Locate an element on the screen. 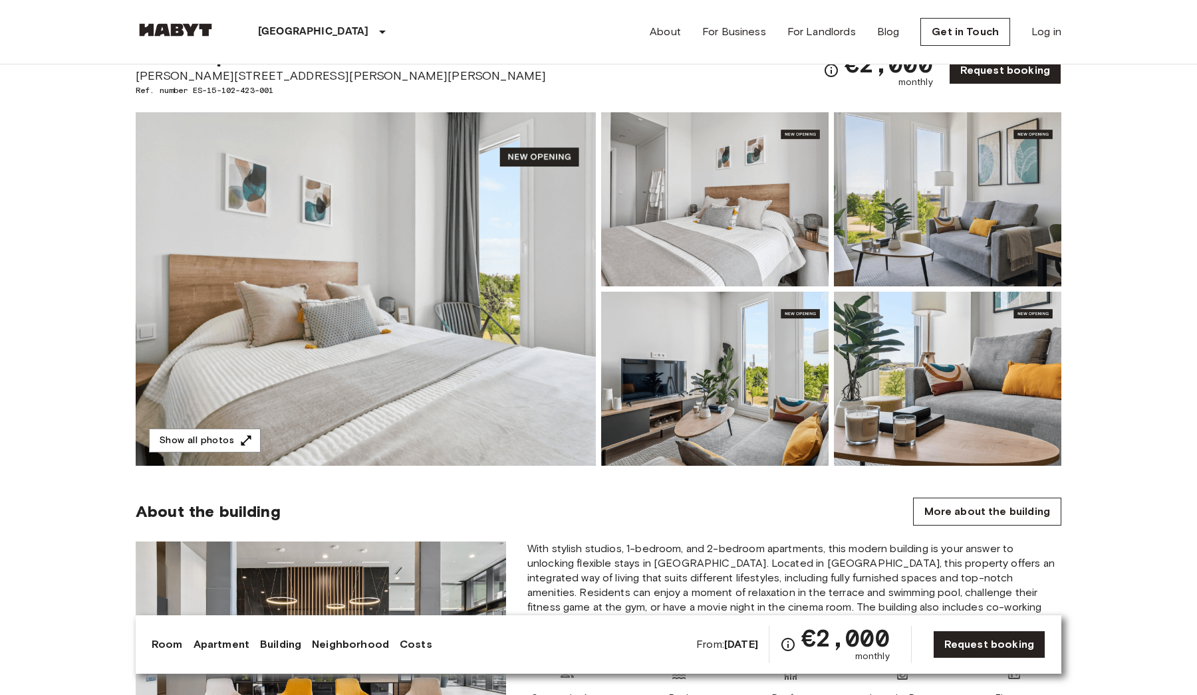 The width and height of the screenshot is (1197, 695). a: Blog is located at coordinates (888, 32).